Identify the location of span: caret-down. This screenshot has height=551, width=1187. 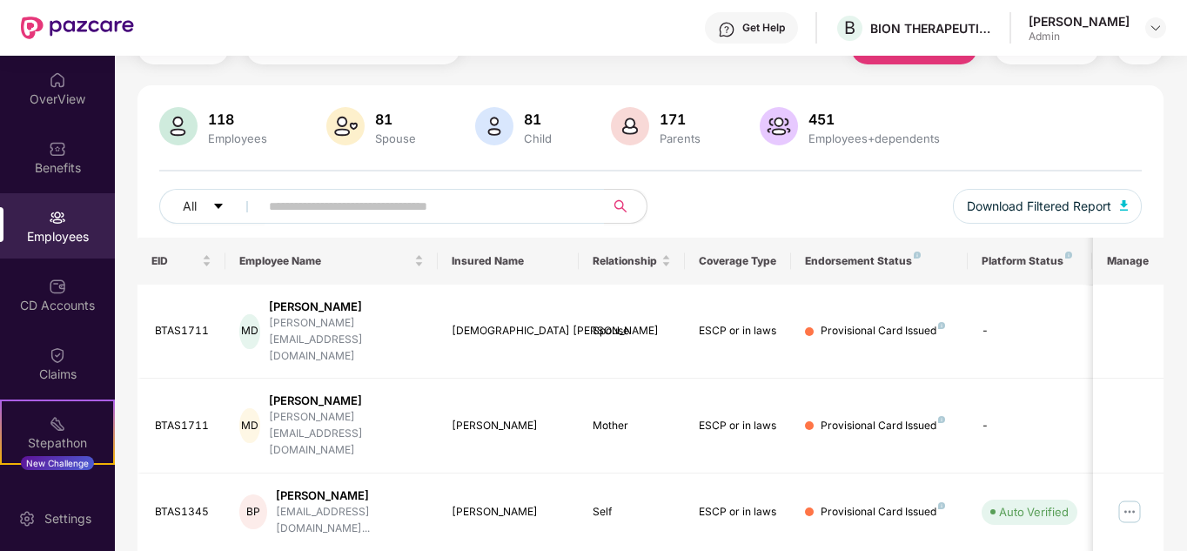
(218, 207).